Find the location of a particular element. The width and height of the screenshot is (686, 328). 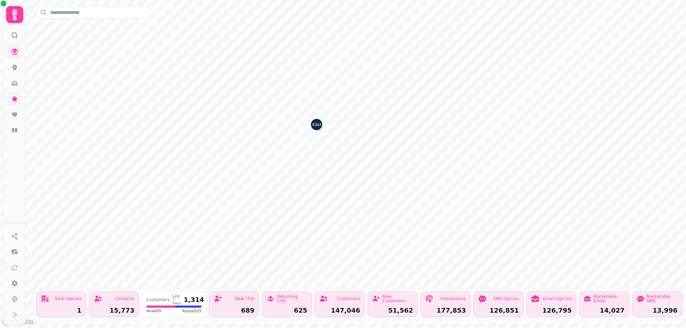

div: 1,314 is located at coordinates (194, 300).